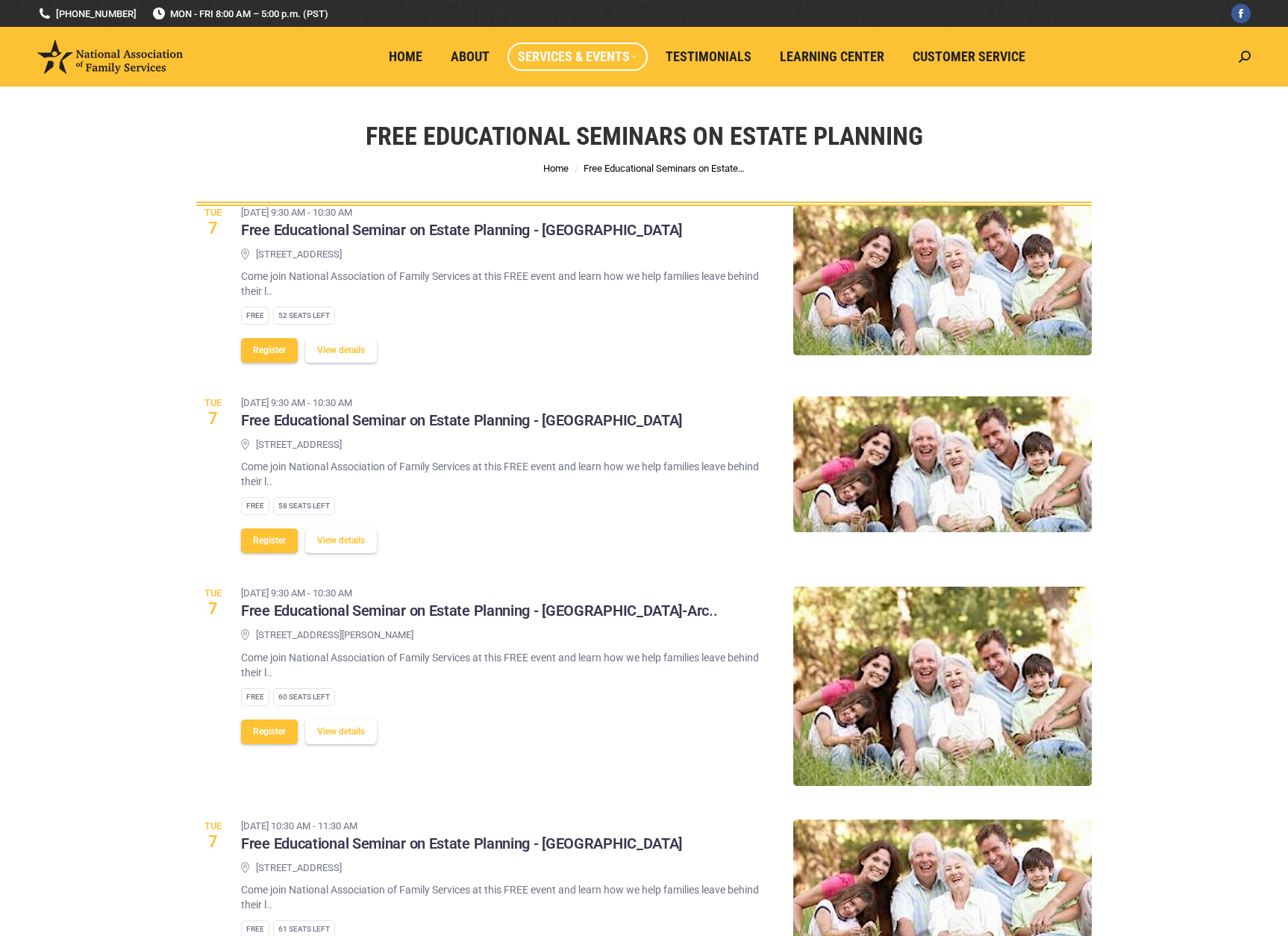 This screenshot has width=1288, height=936. What do you see at coordinates (304, 315) in the screenshot?
I see `div: 52 Seats left` at bounding box center [304, 315].